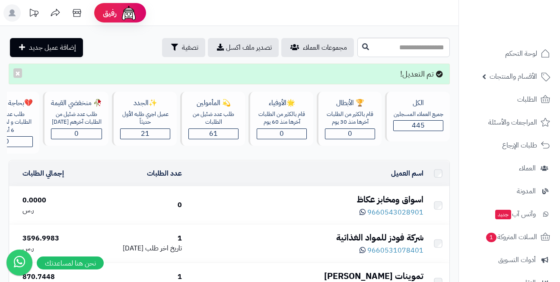 This screenshot has height=282, width=560. Describe the element at coordinates (503, 214) in the screenshot. I see `span: جديد` at that location.